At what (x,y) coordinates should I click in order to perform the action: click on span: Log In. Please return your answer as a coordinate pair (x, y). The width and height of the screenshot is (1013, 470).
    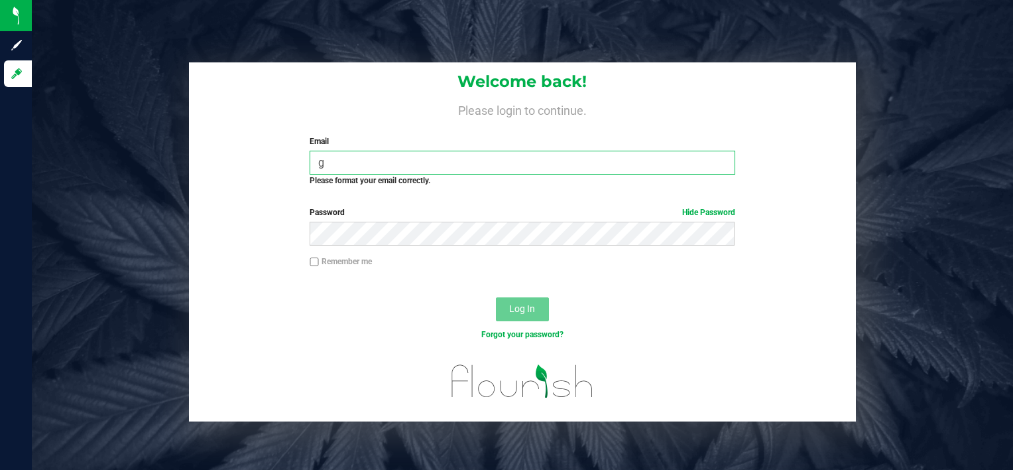
    Looking at the image, I should click on (522, 308).